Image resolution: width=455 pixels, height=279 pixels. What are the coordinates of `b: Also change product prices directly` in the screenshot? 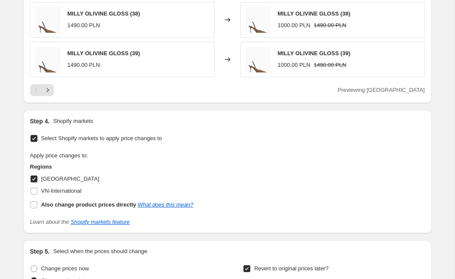 It's located at (89, 204).